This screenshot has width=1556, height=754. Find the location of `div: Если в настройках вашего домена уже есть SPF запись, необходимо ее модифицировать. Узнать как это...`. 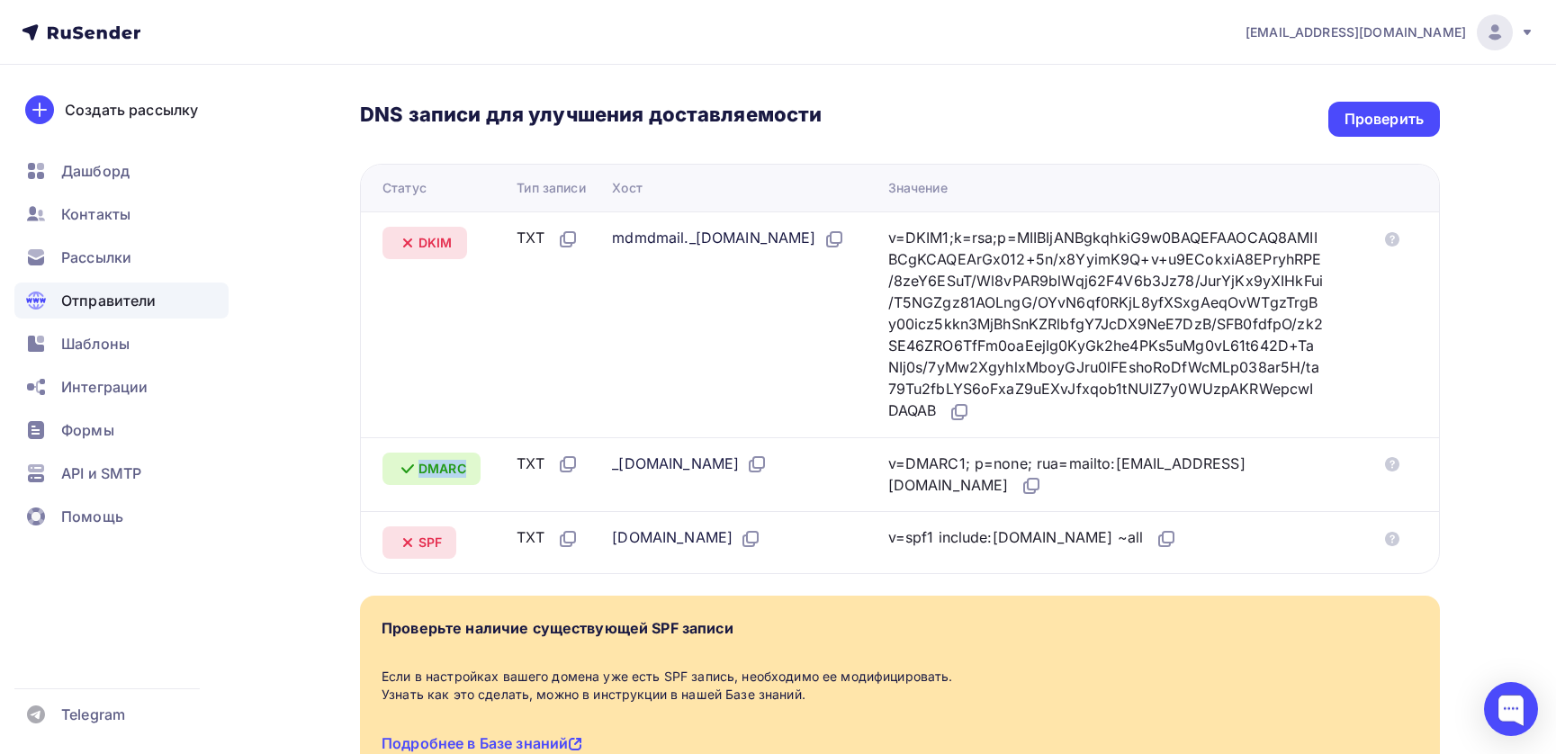

div: Если в настройках вашего домена уже есть SPF запись, необходимо ее модифицировать. Узнать как это... is located at coordinates (900, 686).